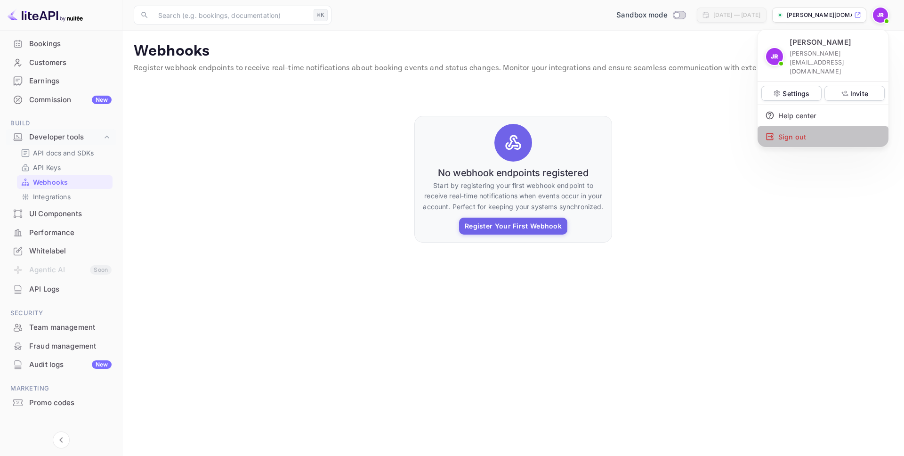  What do you see at coordinates (860, 93) in the screenshot?
I see `p: Invite` at bounding box center [860, 93].